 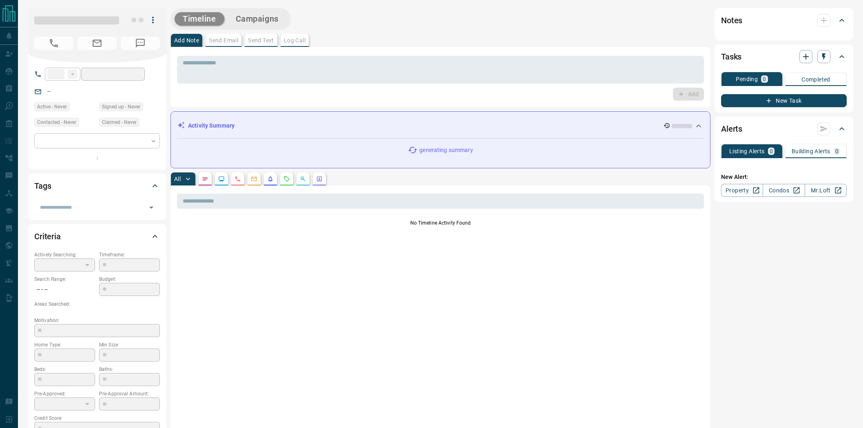 What do you see at coordinates (64, 394) in the screenshot?
I see `p: Pre-Approved:` at bounding box center [64, 394].